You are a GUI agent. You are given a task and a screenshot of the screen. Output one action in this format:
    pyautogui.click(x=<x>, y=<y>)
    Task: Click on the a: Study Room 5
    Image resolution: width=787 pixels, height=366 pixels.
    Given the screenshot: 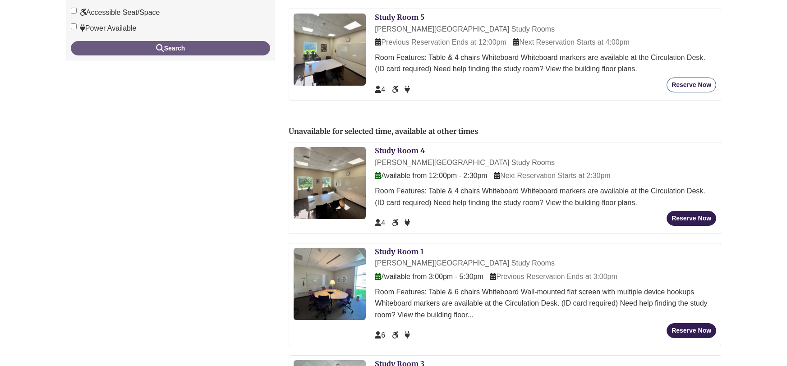 What is the action you would take?
    pyautogui.click(x=399, y=17)
    